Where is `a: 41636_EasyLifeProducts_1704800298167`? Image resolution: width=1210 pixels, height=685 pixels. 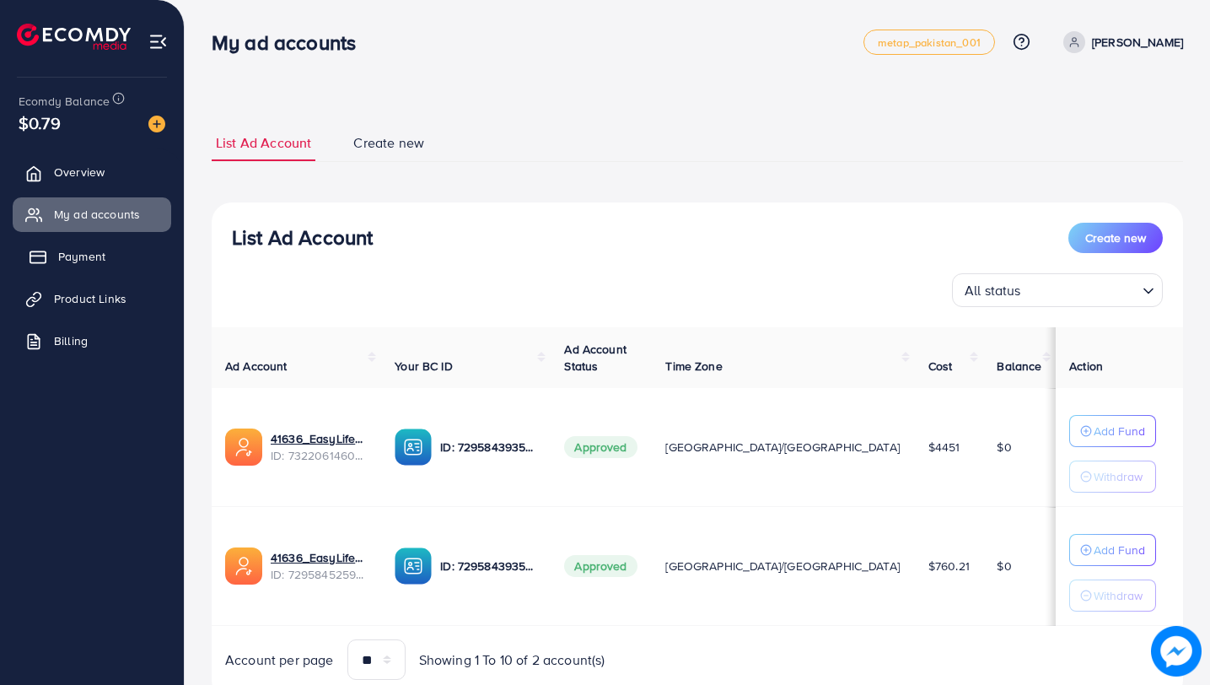 a: 41636_EasyLifeProducts_1704800298167 is located at coordinates (319, 439).